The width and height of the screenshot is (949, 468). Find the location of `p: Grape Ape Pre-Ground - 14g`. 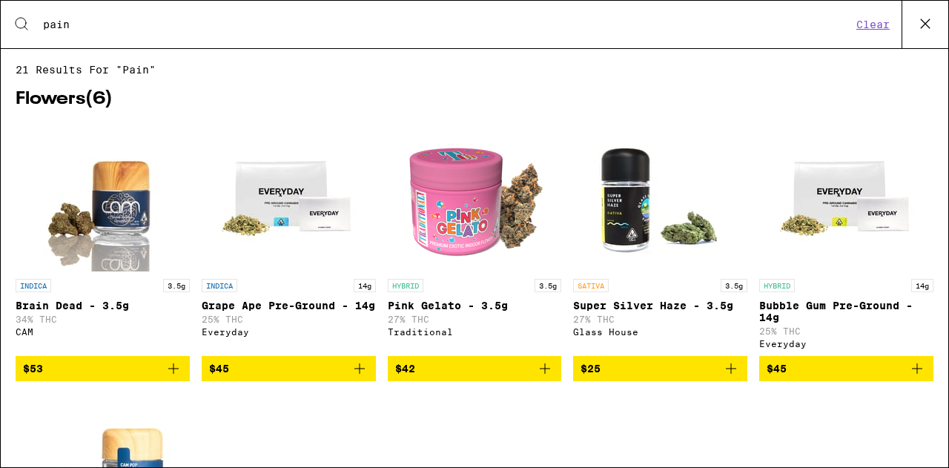

p: Grape Ape Pre-Ground - 14g is located at coordinates (288, 305).